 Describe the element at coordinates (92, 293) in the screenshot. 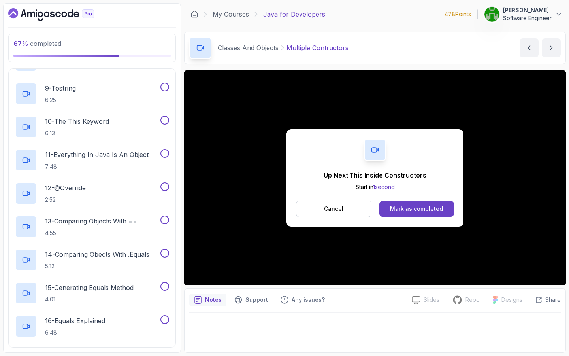

I see `button: 15-Generating Equals Method4:01` at that location.